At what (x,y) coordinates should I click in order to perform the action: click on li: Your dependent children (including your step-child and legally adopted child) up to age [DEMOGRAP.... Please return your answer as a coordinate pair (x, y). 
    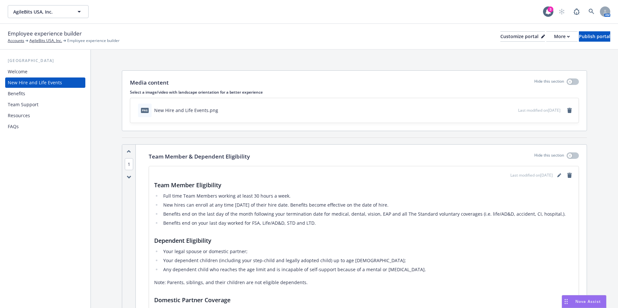
    Looking at the image, I should click on (367, 261).